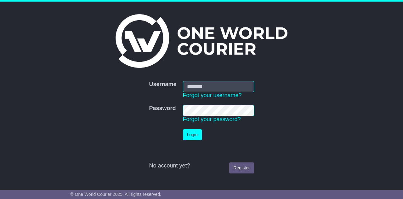  Describe the element at coordinates (162, 108) in the screenshot. I see `label: Password` at that location.